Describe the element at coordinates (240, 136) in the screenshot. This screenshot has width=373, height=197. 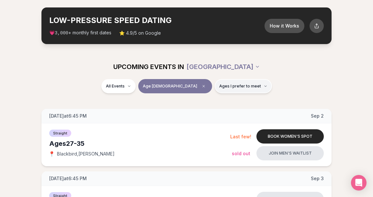
I see `span: Last few!` at that location.